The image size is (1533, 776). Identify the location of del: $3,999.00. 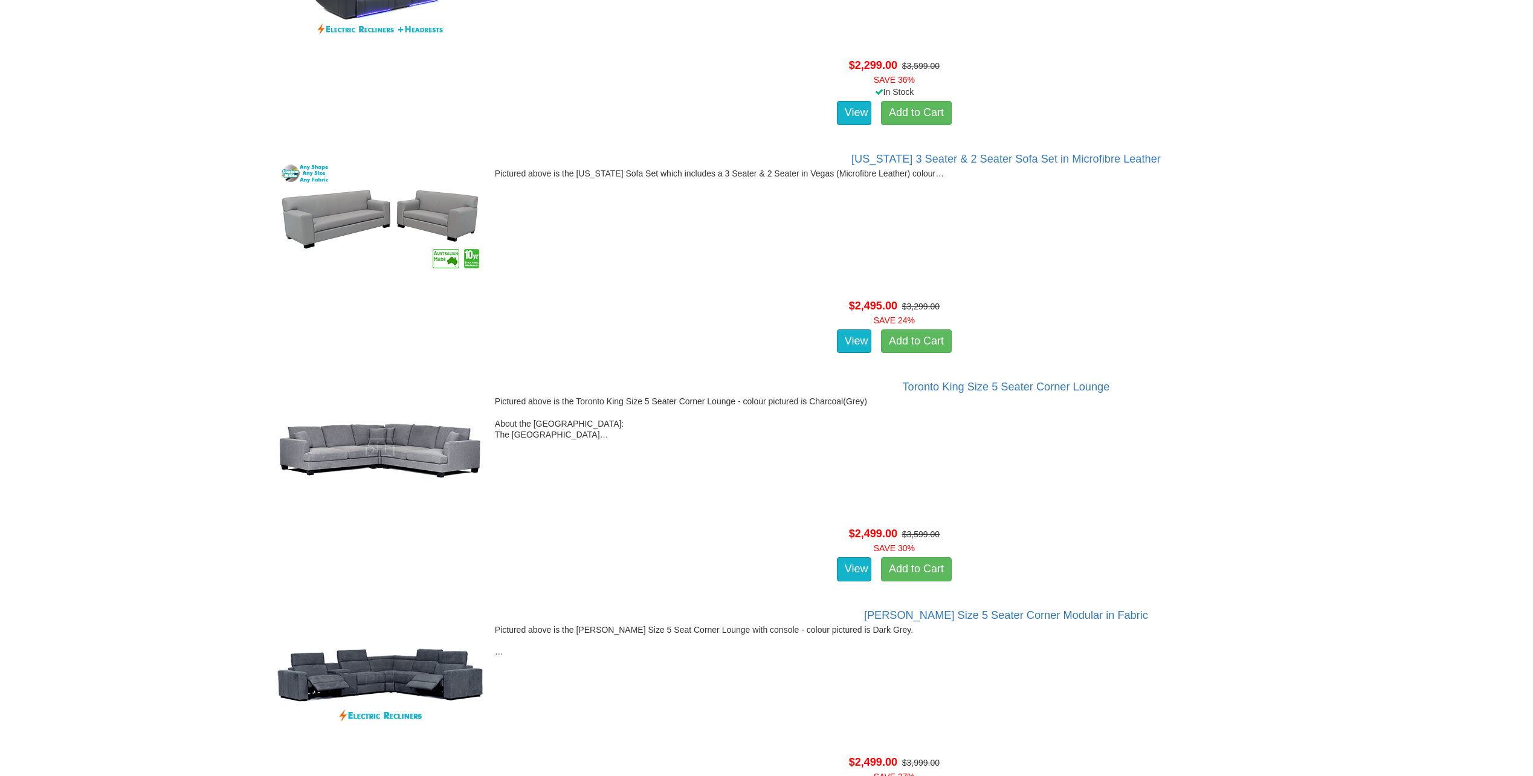
(921, 763).